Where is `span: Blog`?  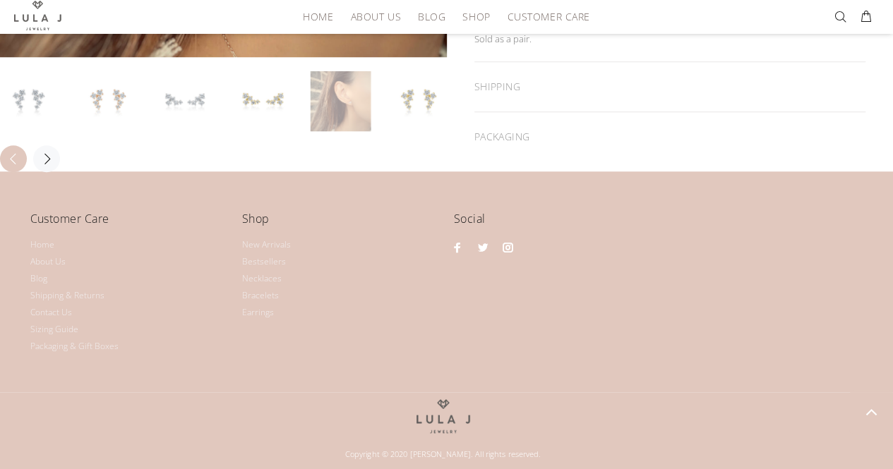
span: Blog is located at coordinates (431, 16).